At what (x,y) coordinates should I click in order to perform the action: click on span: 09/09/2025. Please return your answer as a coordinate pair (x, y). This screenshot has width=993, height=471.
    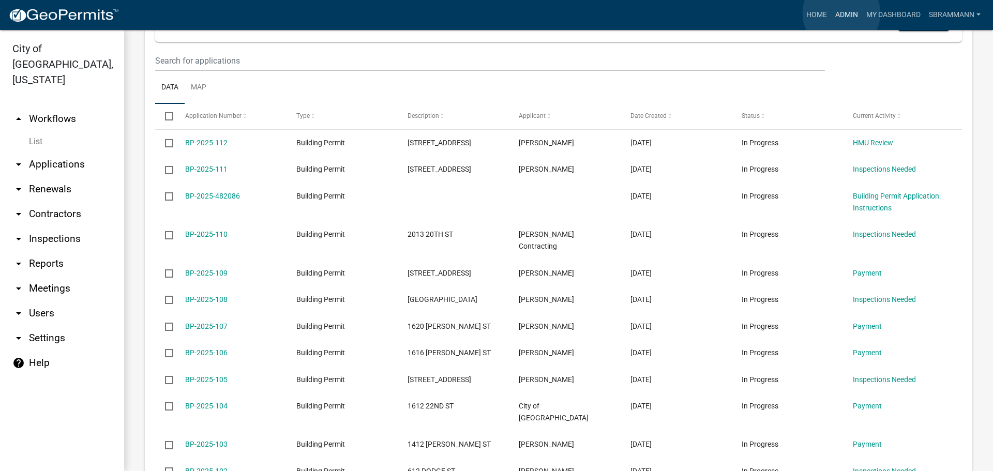
    Looking at the image, I should click on (641, 273).